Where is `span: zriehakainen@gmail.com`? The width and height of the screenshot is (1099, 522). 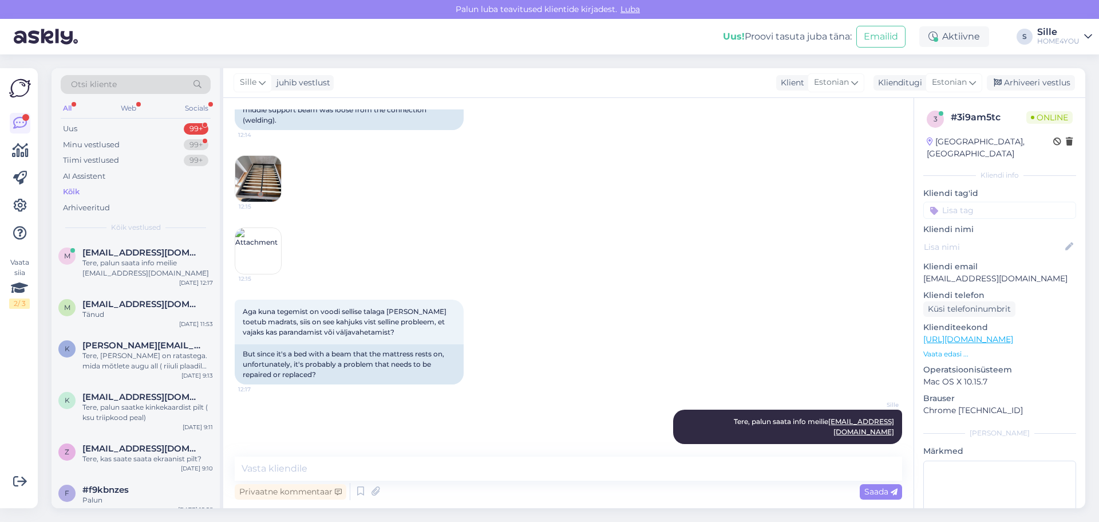
span: zriehakainen@gmail.com is located at coordinates (142, 448).